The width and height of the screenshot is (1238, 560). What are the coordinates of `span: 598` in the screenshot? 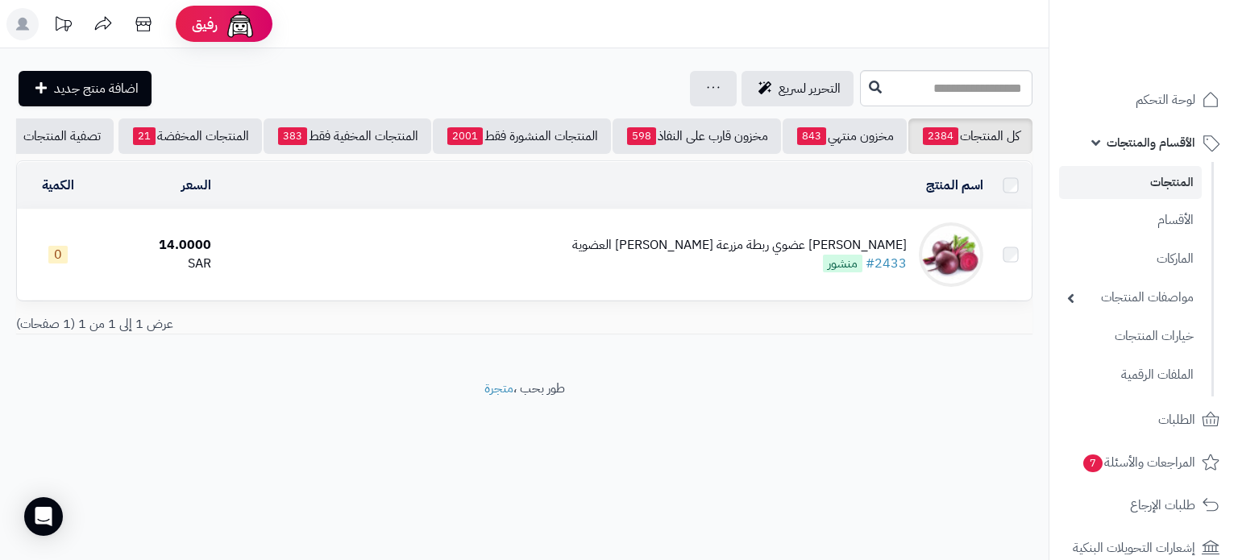 It's located at (641, 136).